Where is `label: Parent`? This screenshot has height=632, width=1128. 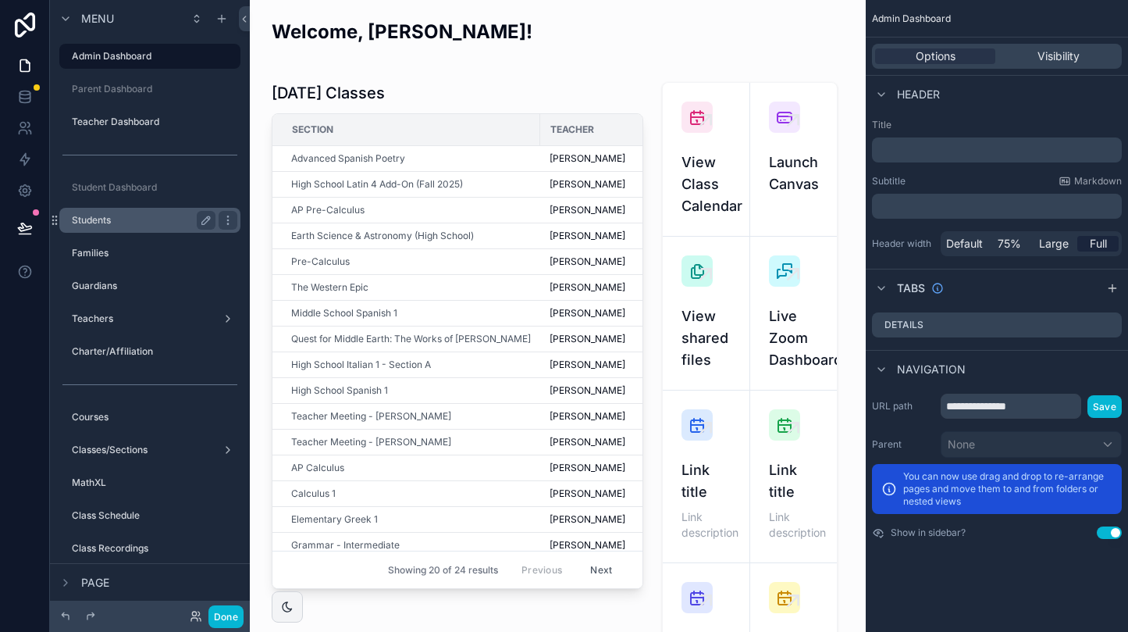
label: Parent is located at coordinates (903, 444).